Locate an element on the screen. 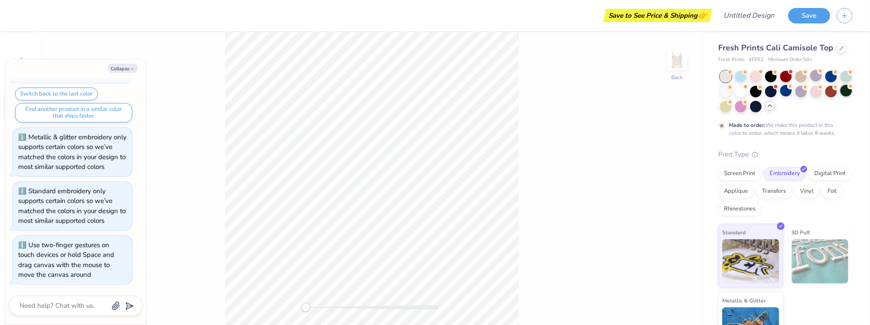 The image size is (870, 325). div: Screen Print is located at coordinates (739, 174).